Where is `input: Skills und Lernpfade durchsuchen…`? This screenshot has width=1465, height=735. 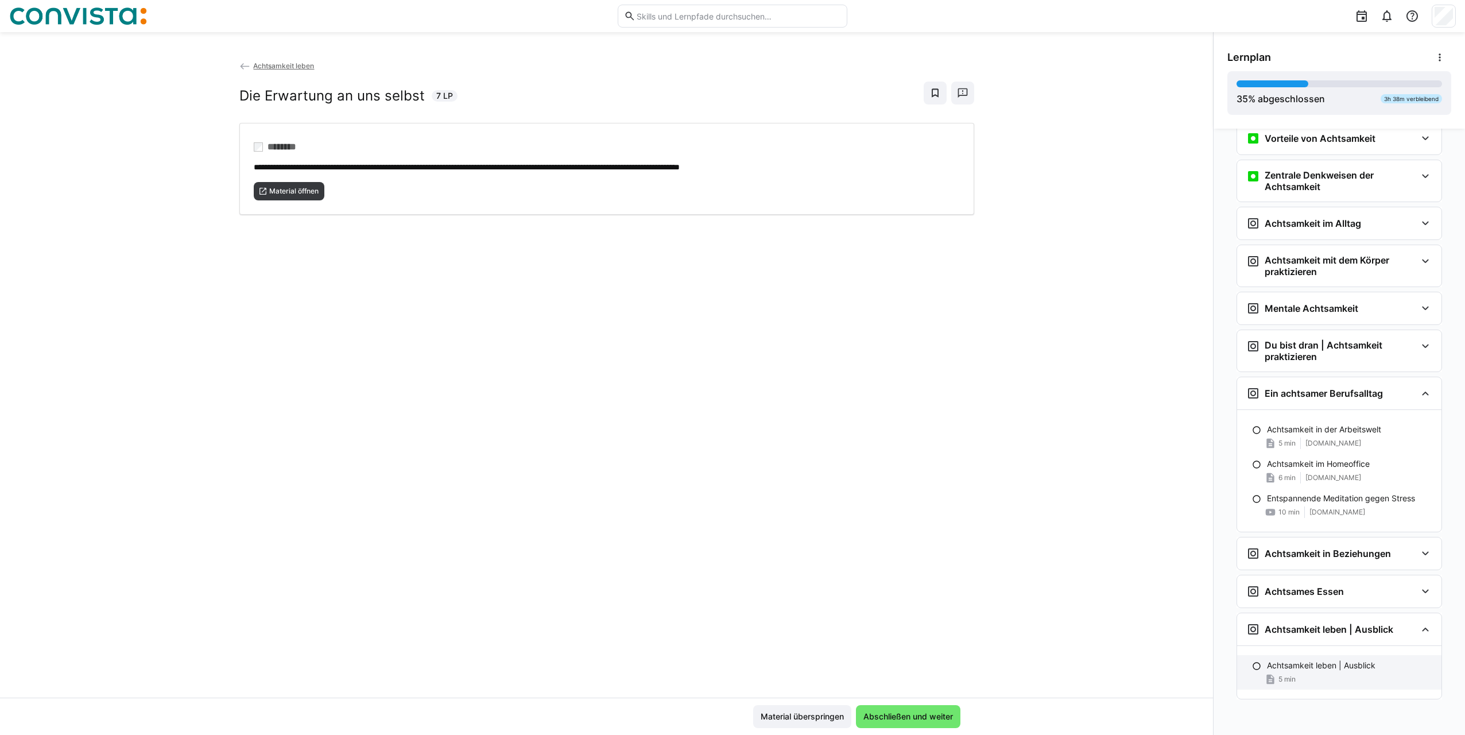 input: Skills und Lernpfade durchsuchen… is located at coordinates (738, 16).